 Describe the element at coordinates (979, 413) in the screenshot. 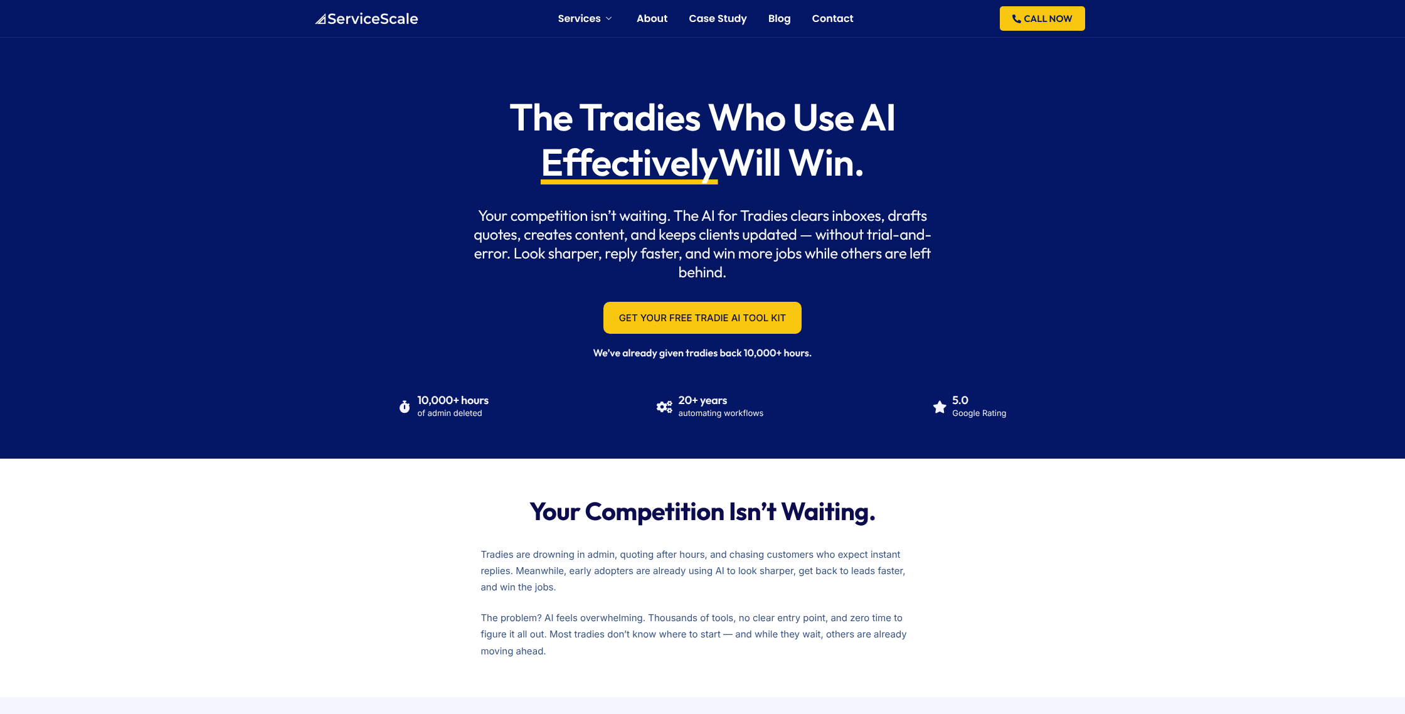

I see `p: Google Rating` at that location.